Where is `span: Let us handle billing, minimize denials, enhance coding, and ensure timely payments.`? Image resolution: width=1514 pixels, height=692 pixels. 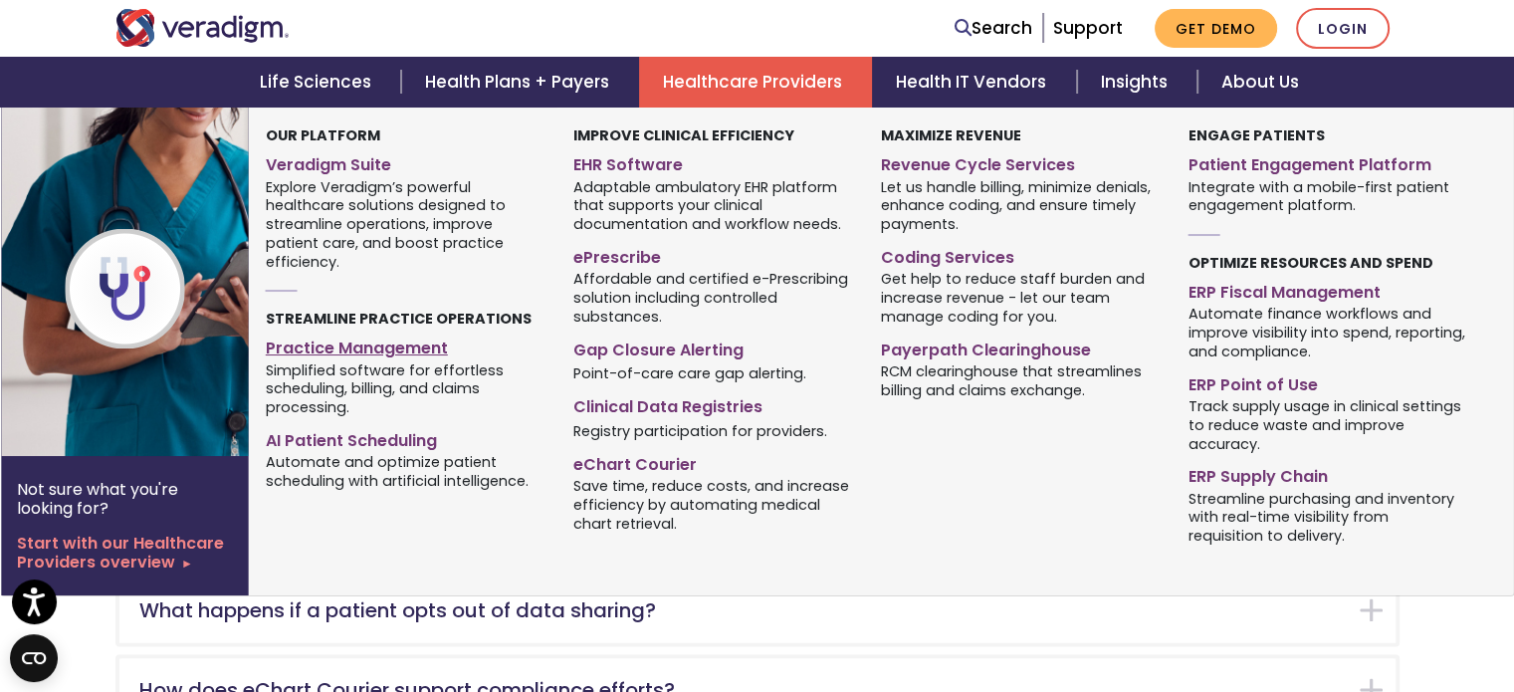
span: Let us handle billing, minimize denials, enhance coding, and ensure timely payments. is located at coordinates (1019, 205).